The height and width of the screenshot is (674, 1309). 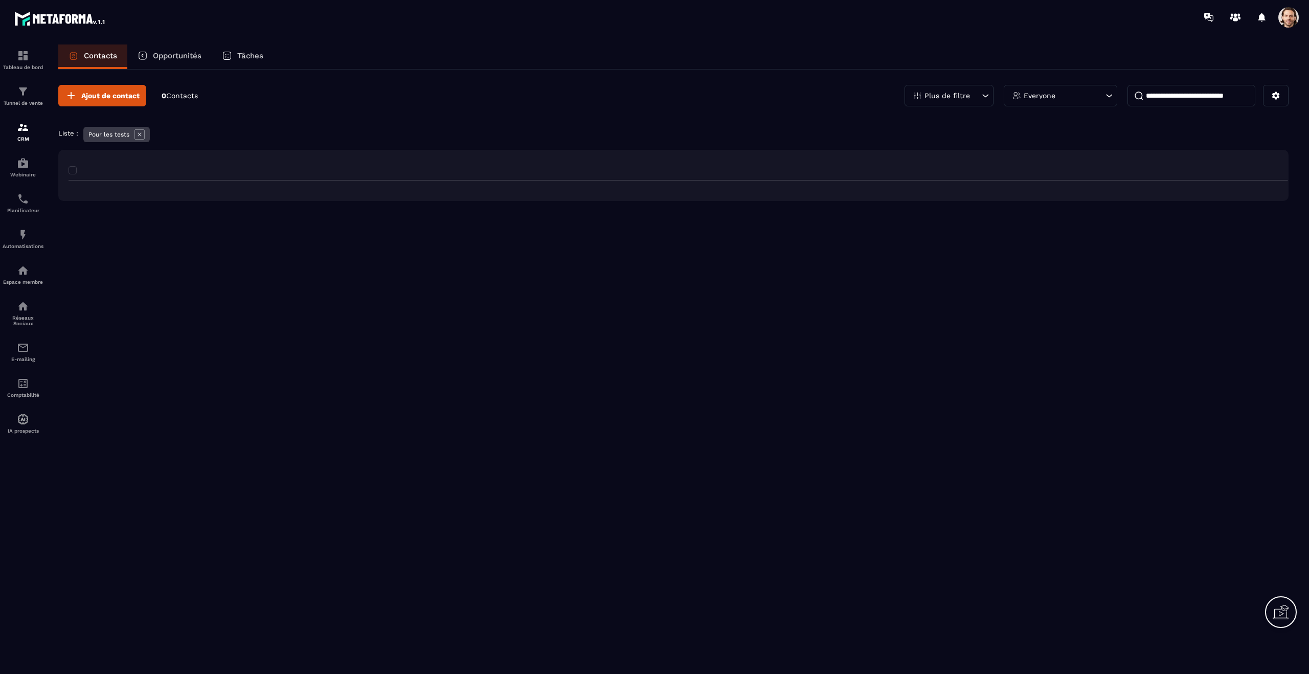 I want to click on p: Espace membre, so click(x=23, y=282).